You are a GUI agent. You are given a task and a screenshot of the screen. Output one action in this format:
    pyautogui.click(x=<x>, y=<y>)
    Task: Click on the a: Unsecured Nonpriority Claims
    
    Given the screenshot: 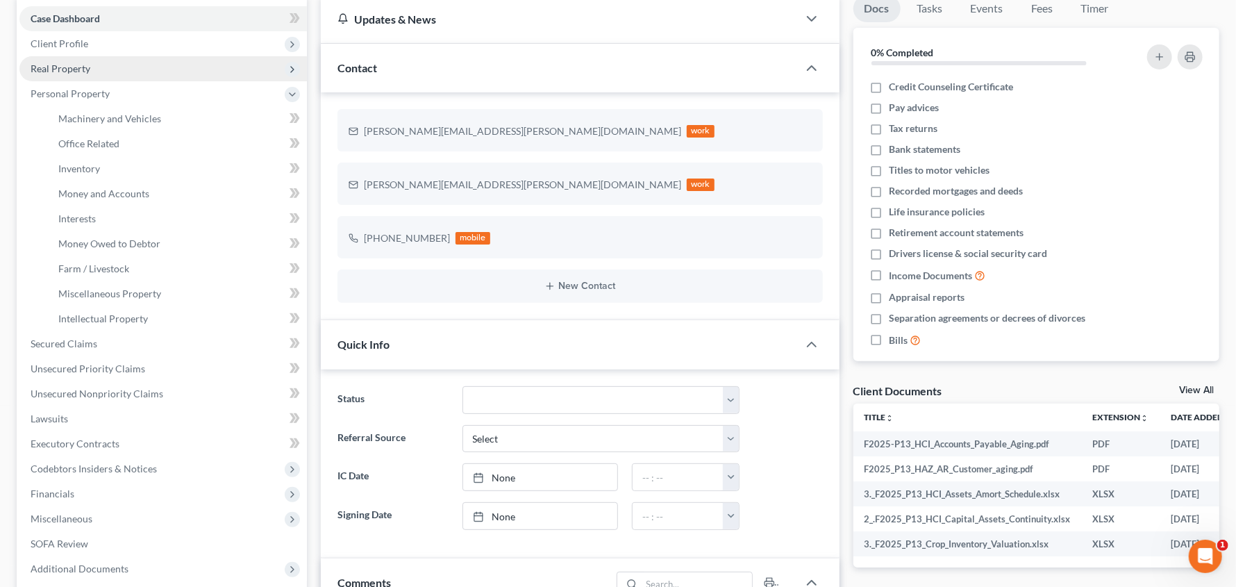 What is the action you would take?
    pyautogui.click(x=163, y=394)
    